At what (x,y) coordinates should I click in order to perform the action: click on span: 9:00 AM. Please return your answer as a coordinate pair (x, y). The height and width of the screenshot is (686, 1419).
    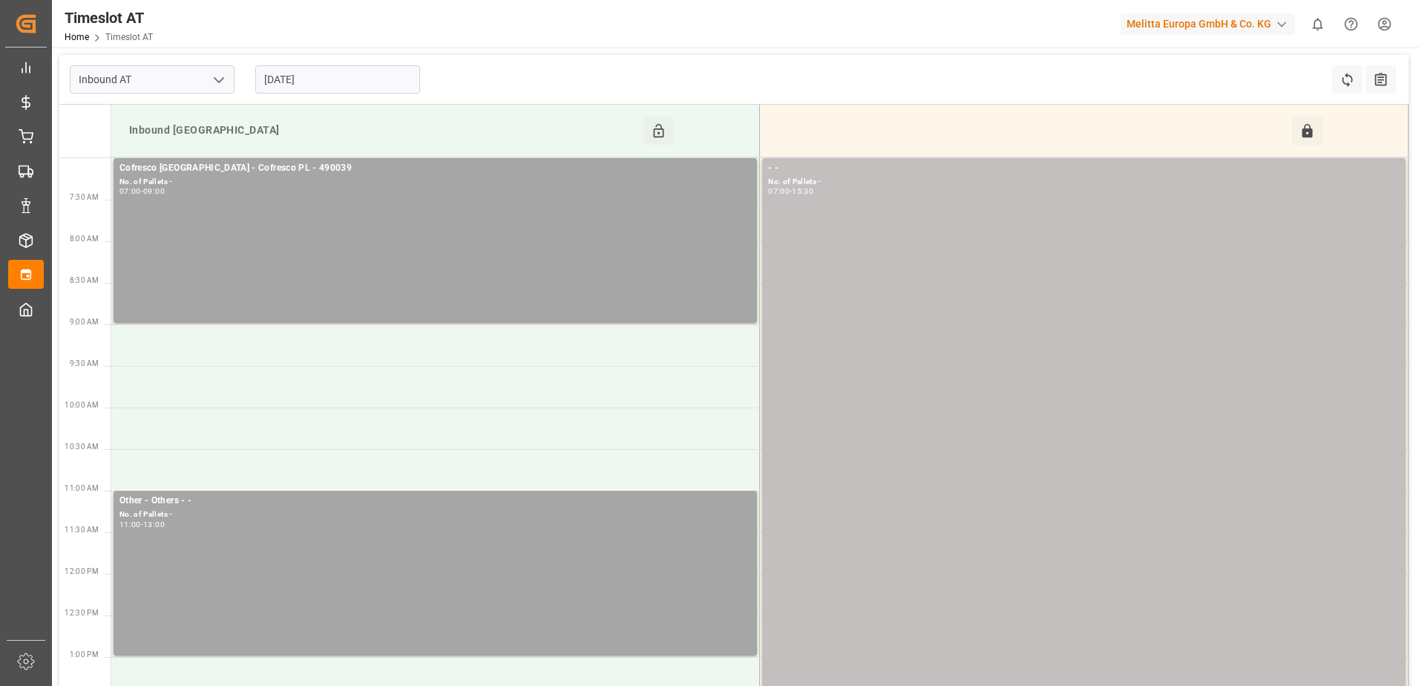
    Looking at the image, I should click on (84, 321).